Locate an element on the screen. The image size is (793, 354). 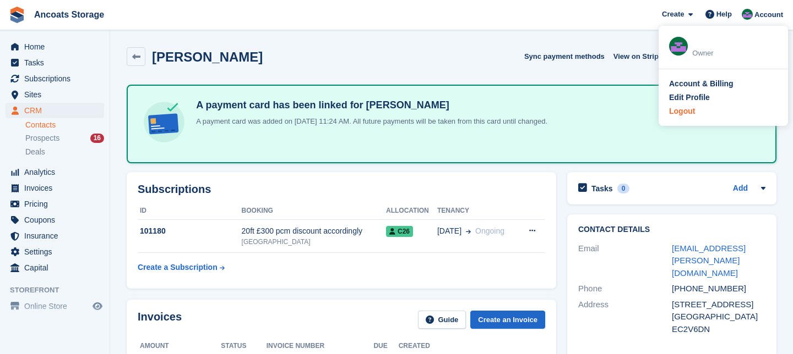
div: Create a Subscription is located at coordinates (177, 267).